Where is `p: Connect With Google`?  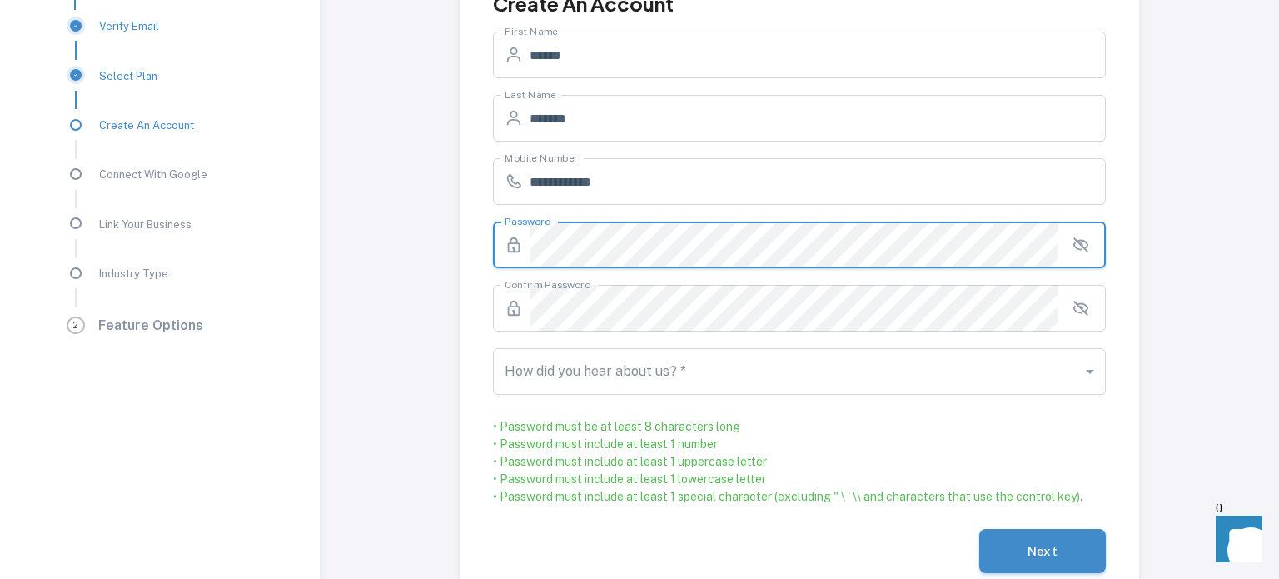
p: Connect With Google is located at coordinates (153, 175).